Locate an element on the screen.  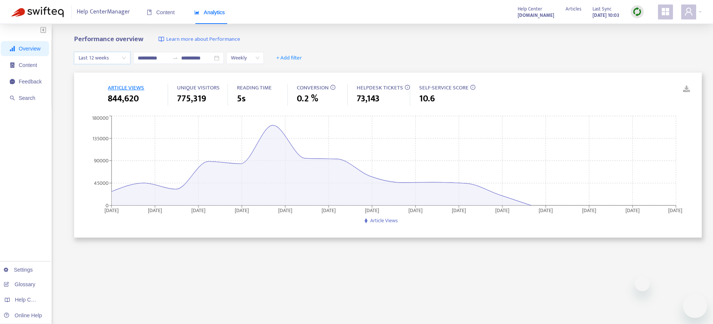
tspan: 45000 is located at coordinates (101, 183).